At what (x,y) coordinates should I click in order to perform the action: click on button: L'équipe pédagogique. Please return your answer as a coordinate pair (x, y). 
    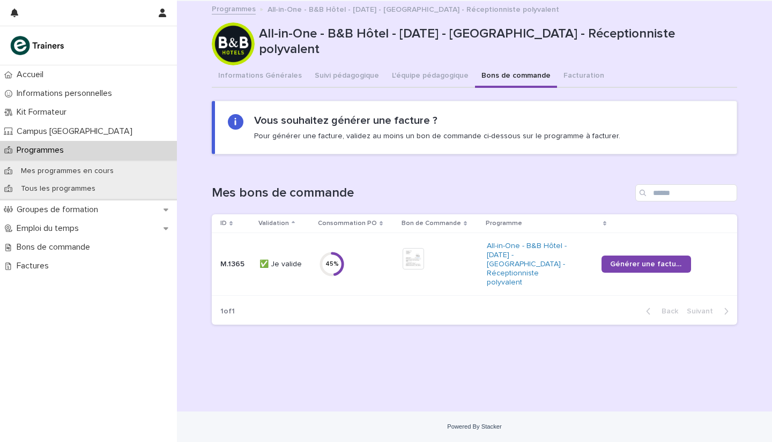
    Looking at the image, I should click on (430, 77).